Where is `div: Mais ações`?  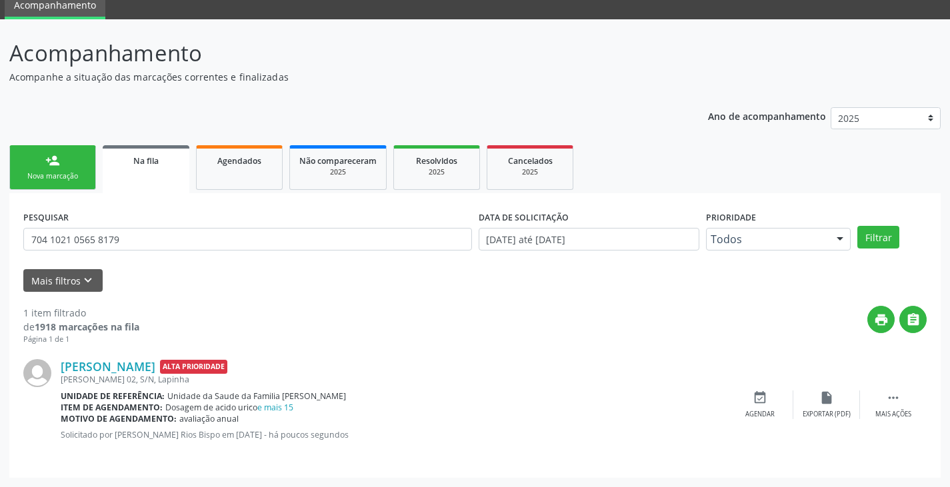 div: Mais ações is located at coordinates (893, 415).